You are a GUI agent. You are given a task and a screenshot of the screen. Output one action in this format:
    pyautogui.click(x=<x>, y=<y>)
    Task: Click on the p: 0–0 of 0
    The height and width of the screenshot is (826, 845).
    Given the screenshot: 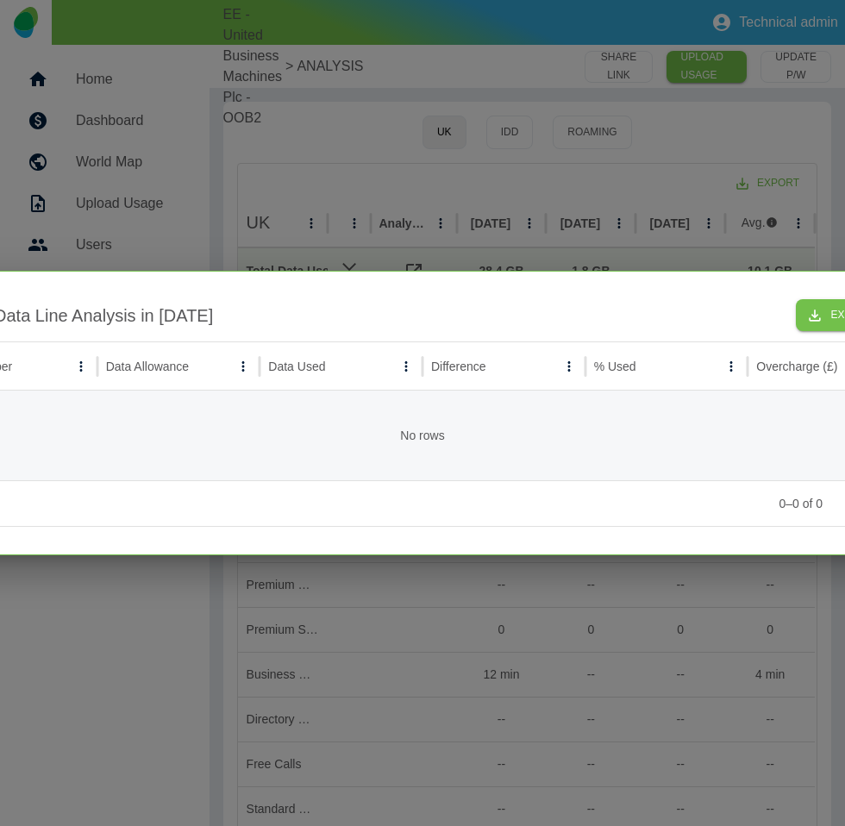 What is the action you would take?
    pyautogui.click(x=800, y=503)
    